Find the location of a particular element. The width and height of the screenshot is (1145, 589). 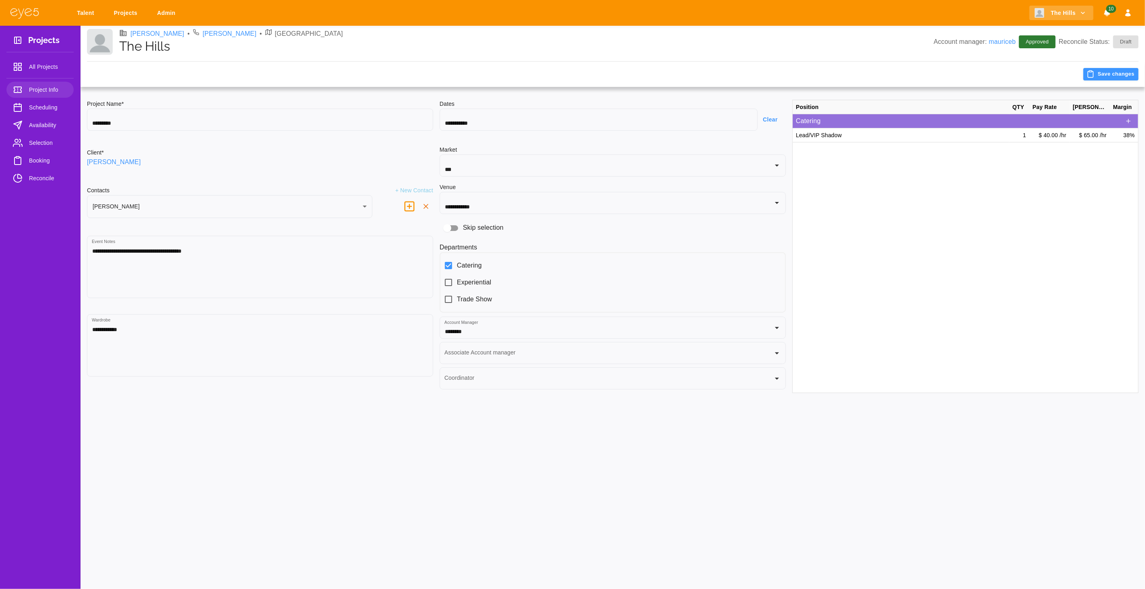

a: All Projects is located at coordinates (40, 67).